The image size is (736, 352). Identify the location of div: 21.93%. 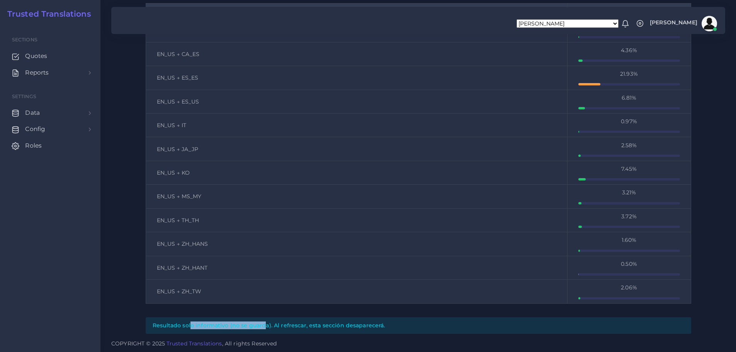
(629, 74).